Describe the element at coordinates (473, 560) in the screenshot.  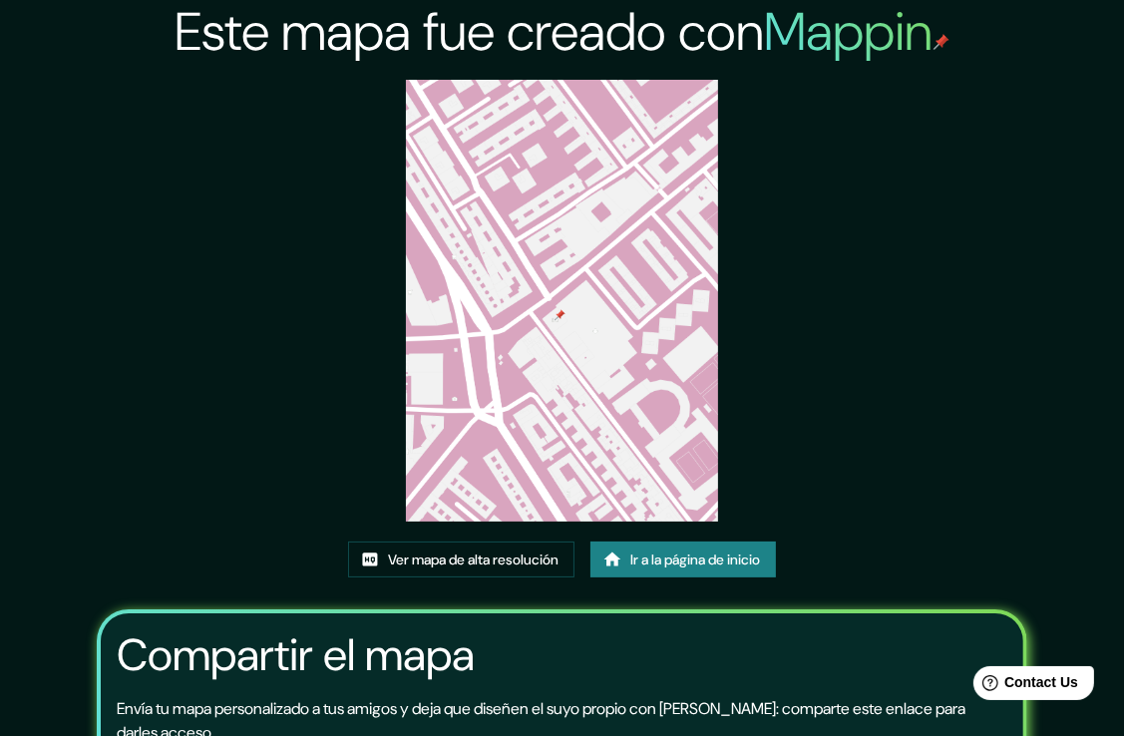
I see `font: Ver mapa de alta resolución` at that location.